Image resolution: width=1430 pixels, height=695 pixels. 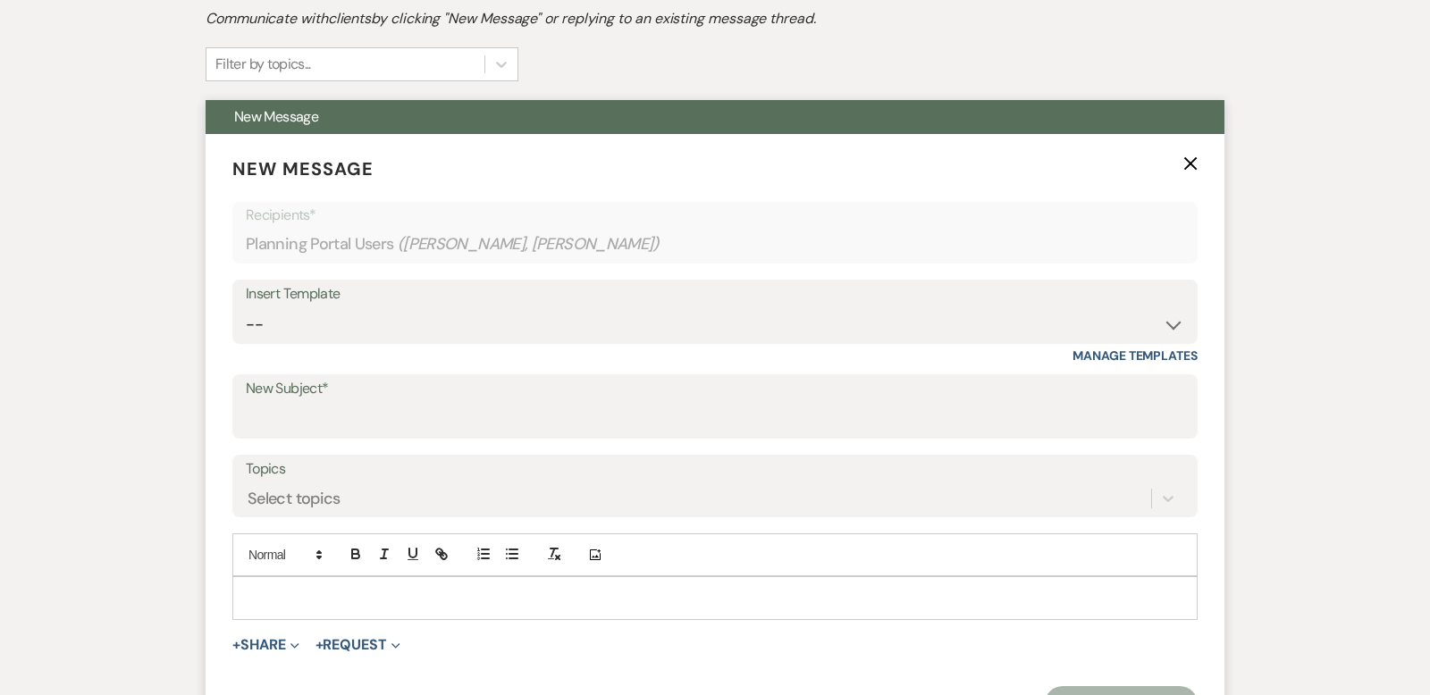 I want to click on button: Request, so click(x=357, y=645).